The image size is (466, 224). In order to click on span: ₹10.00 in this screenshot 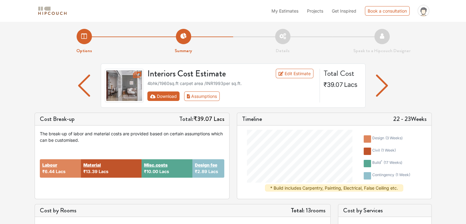, I will do `click(151, 171)`.